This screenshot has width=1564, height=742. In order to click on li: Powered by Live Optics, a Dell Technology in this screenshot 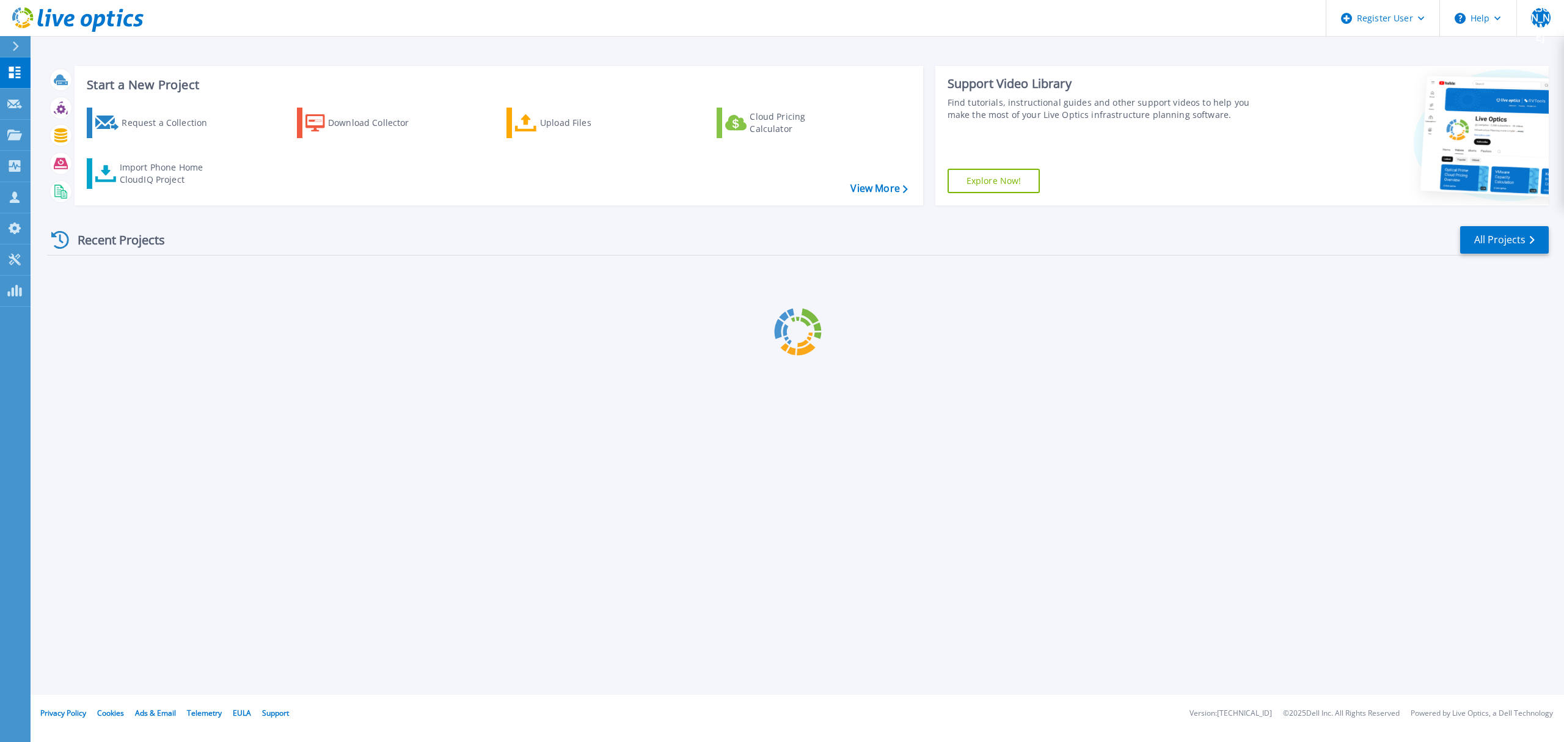, I will do `click(1482, 713)`.